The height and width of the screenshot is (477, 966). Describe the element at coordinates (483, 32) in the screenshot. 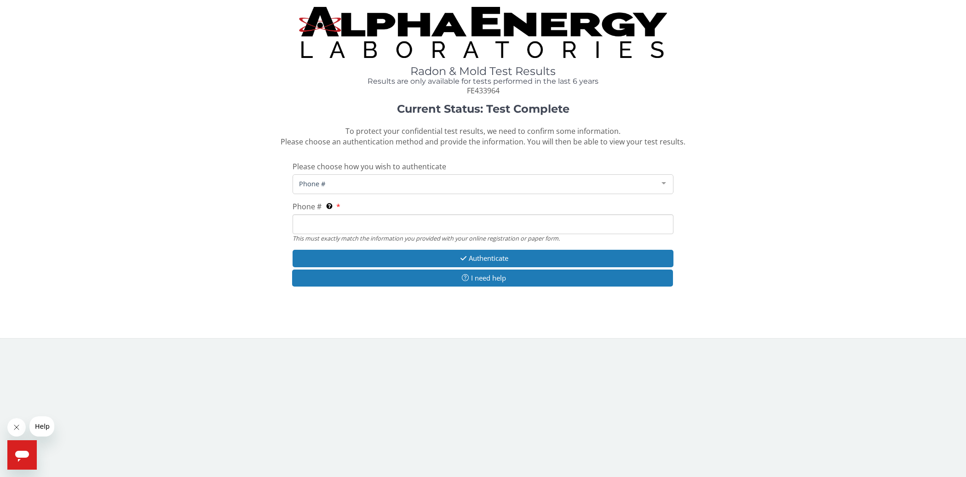

I see `img: TightCrop.jpg` at that location.